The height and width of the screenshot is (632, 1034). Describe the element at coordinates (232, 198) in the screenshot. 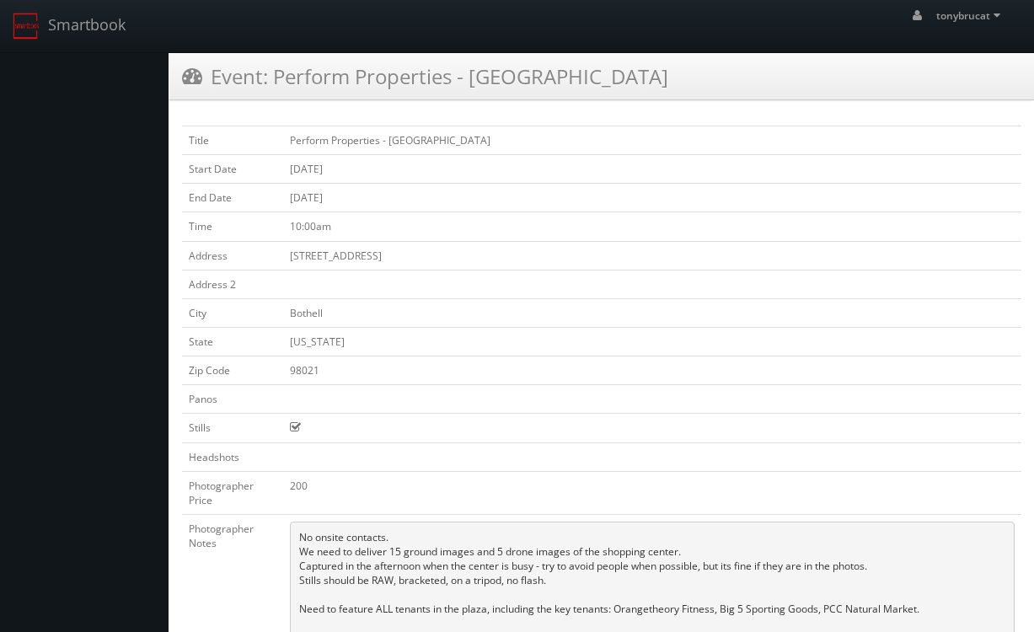

I see `td: End Date` at that location.